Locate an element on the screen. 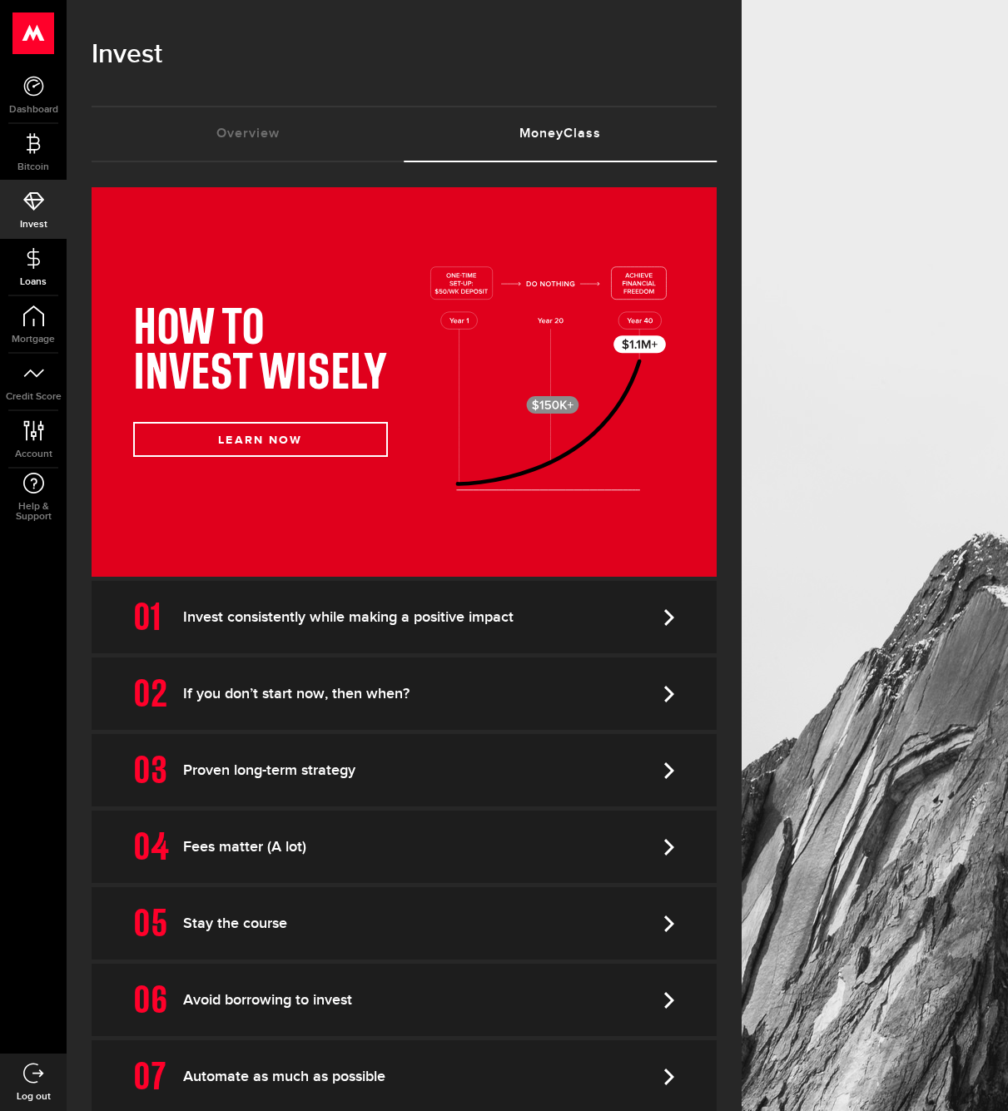 The width and height of the screenshot is (1008, 1111). h1: Invest is located at coordinates (404, 55).